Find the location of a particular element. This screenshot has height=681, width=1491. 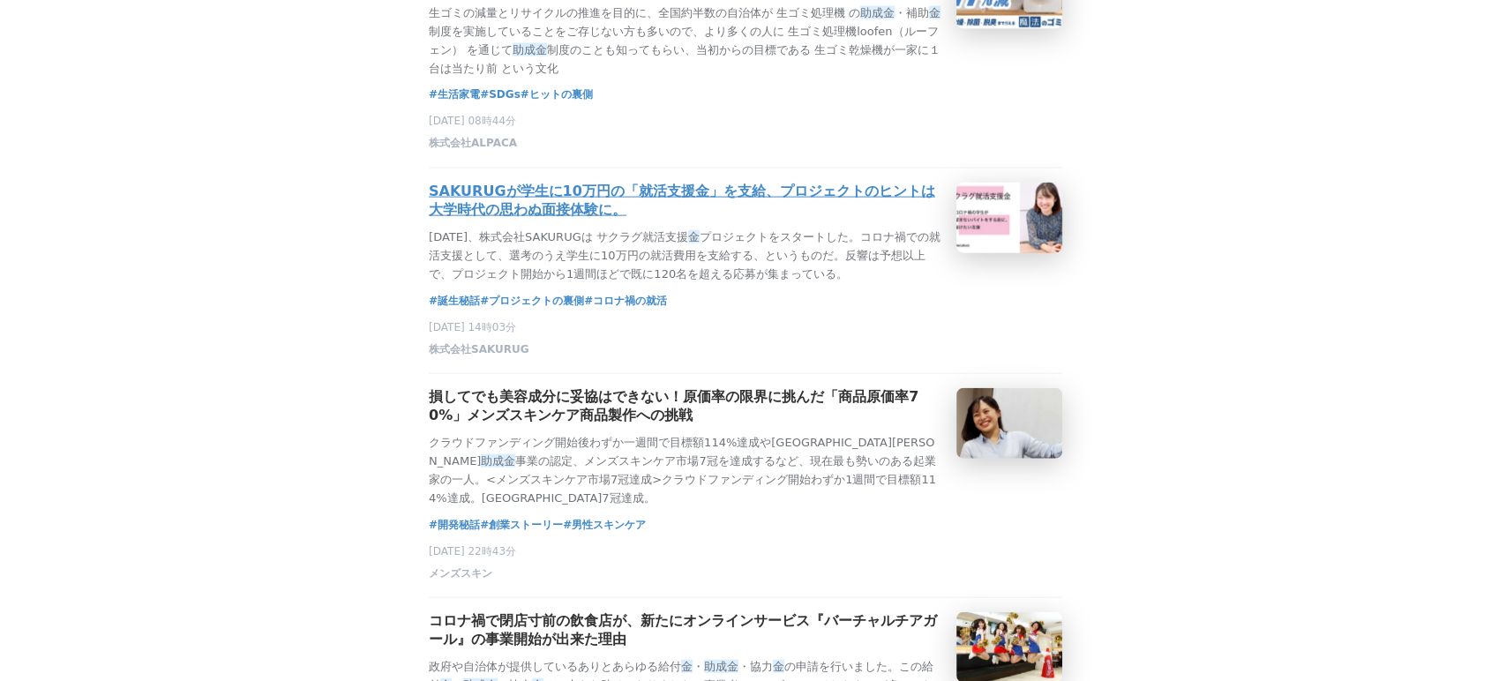

a: #コロナ禍の就活 is located at coordinates (626, 301).